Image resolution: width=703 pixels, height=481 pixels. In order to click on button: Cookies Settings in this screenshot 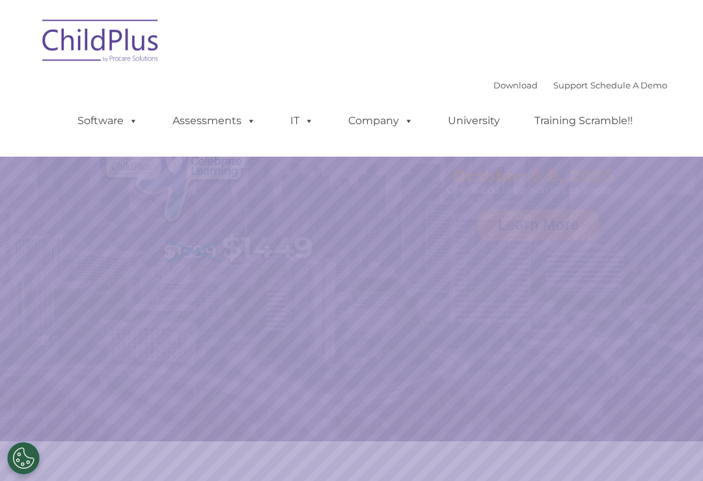, I will do `click(23, 459)`.